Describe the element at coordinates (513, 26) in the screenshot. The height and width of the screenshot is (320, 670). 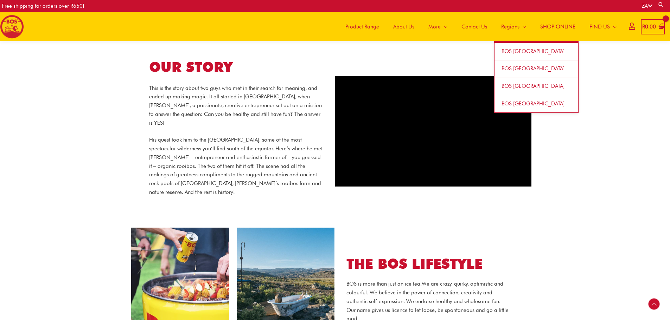
I see `a: Regions` at that location.